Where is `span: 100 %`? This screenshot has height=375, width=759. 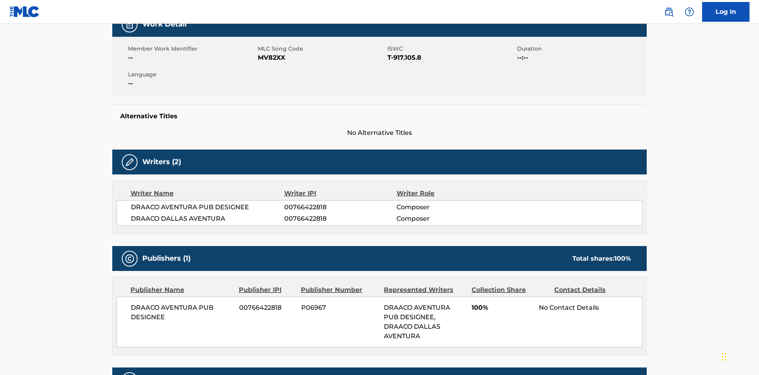 span: 100 % is located at coordinates (623, 258).